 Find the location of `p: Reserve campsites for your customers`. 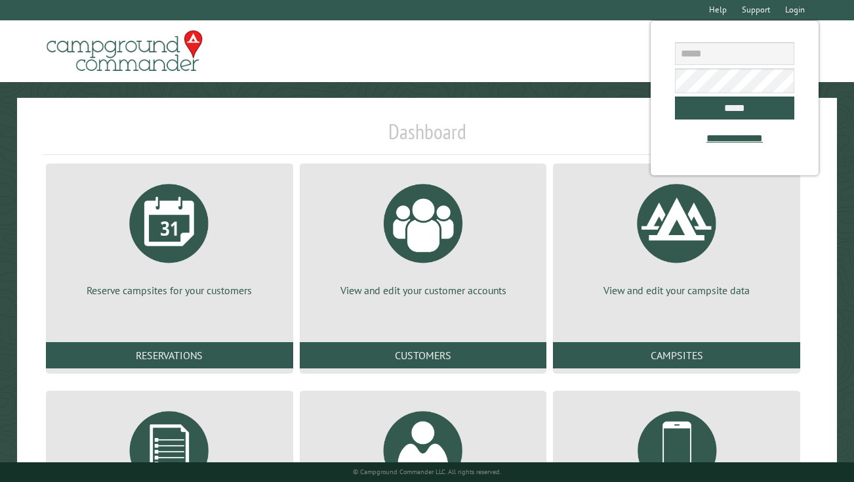

p: Reserve campsites for your customers is located at coordinates (169, 290).